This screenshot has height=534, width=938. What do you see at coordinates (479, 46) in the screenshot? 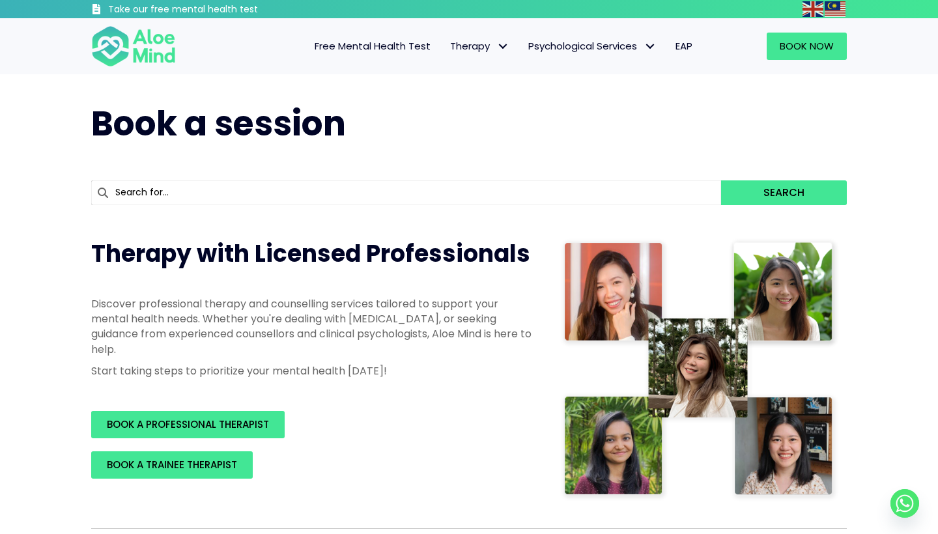
I see `a: TherapyTherapy: submenu` at bounding box center [479, 46].